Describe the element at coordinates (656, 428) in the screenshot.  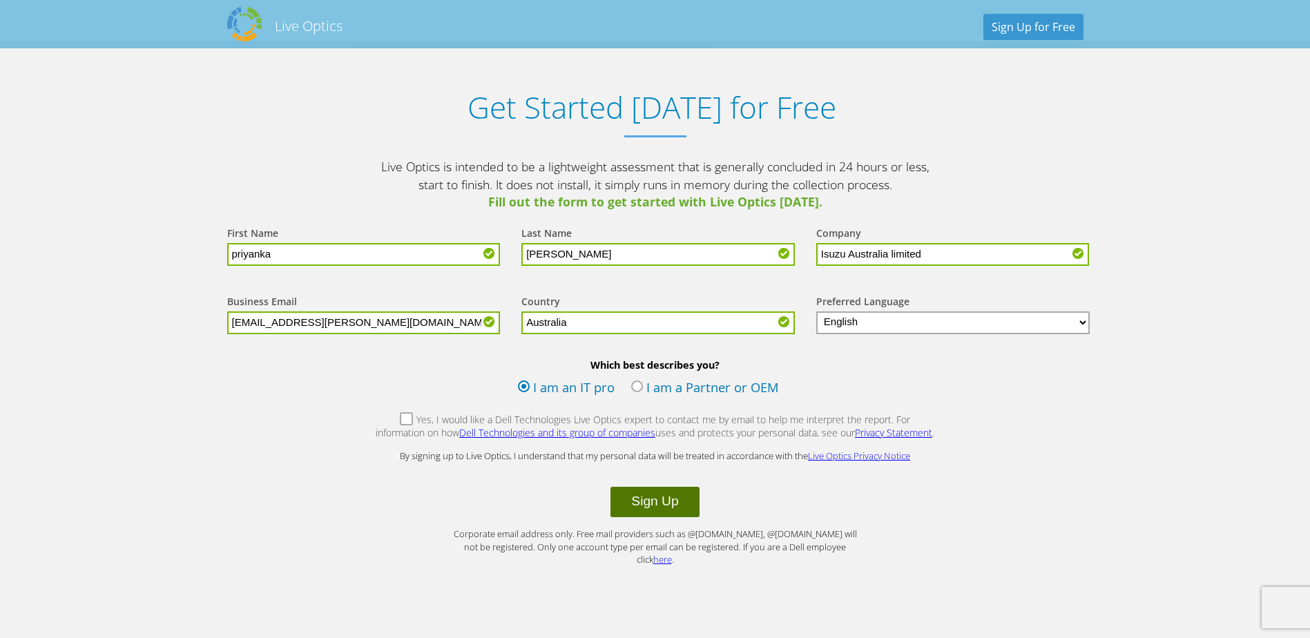
I see `label: Yes, I would like a Dell Technologies Live Optics expert to contact me by email to help me interp...` at that location.